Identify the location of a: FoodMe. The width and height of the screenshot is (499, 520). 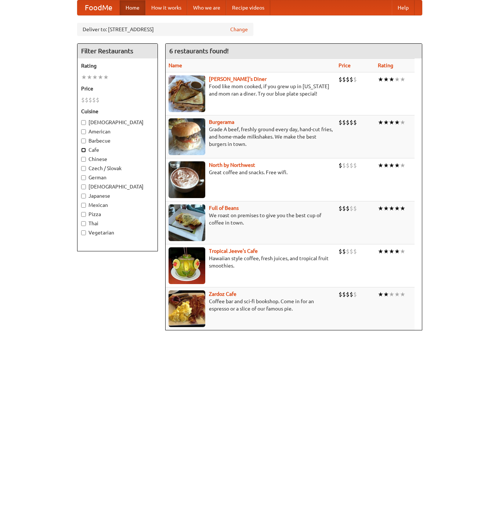
(98, 8).